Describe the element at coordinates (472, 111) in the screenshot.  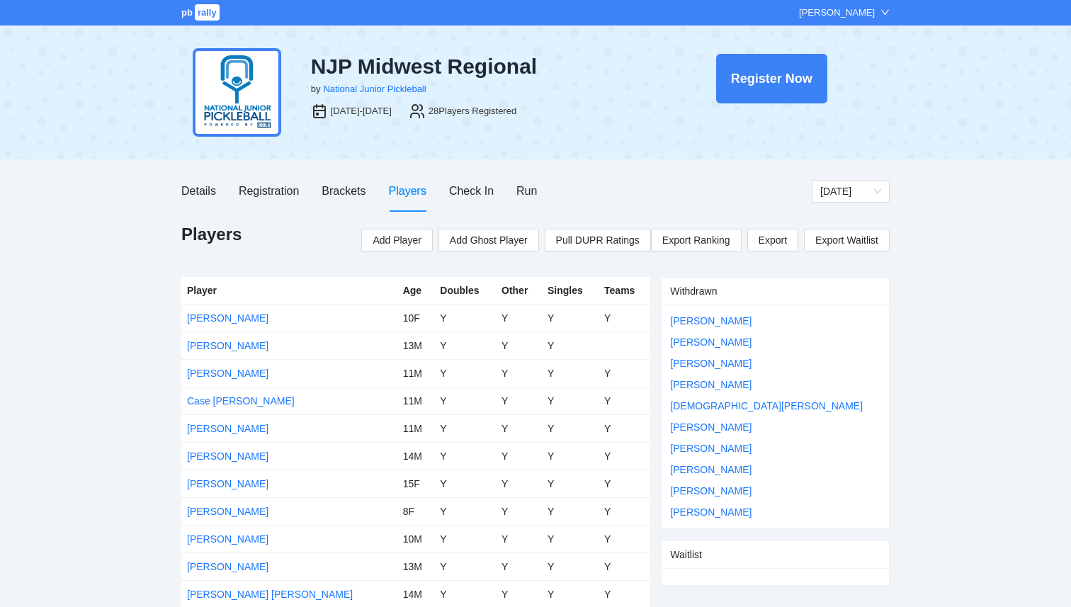
I see `div: 28 Players Registered` at that location.